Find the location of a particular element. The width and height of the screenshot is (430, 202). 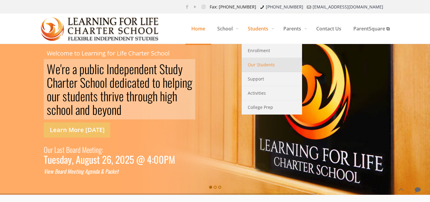

div: y is located at coordinates (180, 69).